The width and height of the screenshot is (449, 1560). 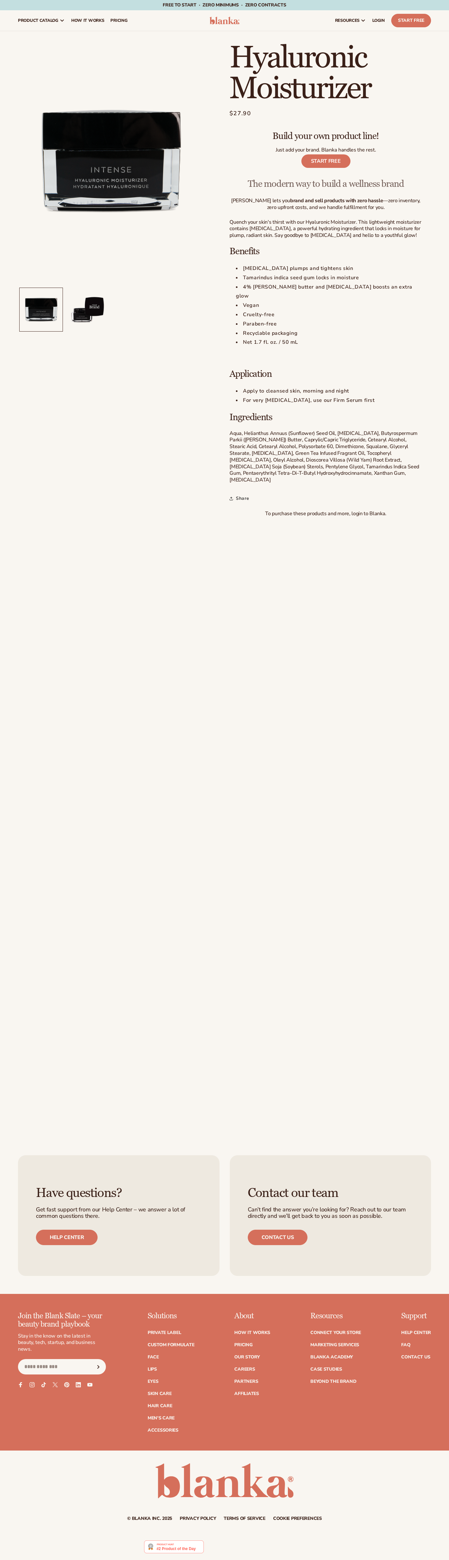 What do you see at coordinates (171, 1345) in the screenshot?
I see `a: Custom formulate` at bounding box center [171, 1345].